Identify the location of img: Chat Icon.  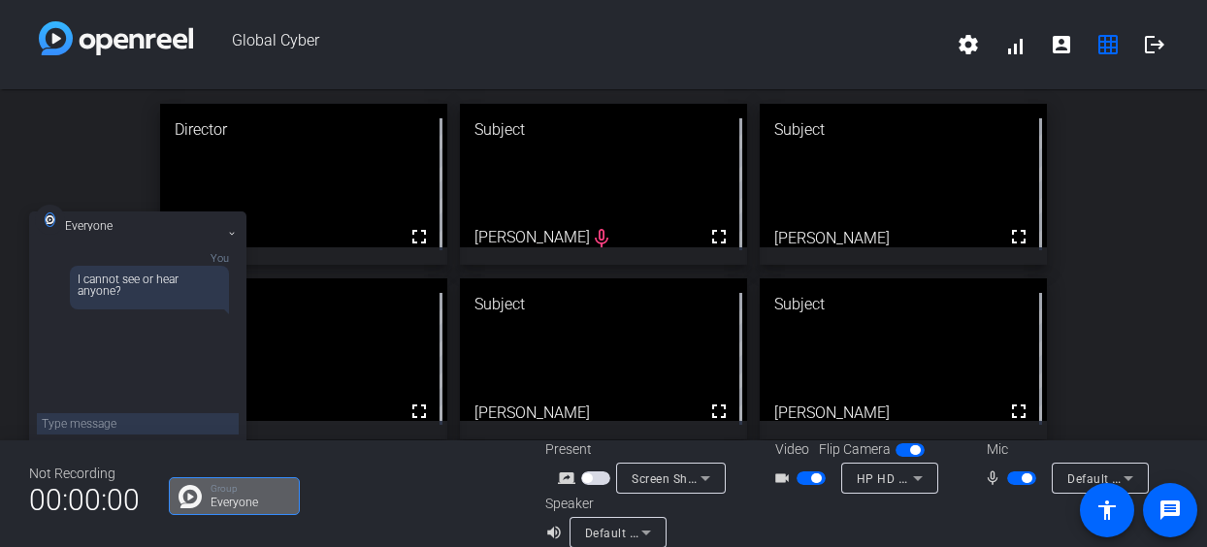
(190, 497).